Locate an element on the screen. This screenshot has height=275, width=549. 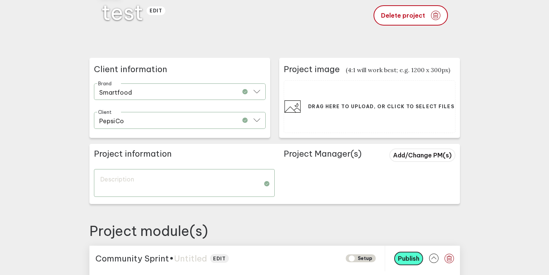
span: Publish is located at coordinates (409, 259).